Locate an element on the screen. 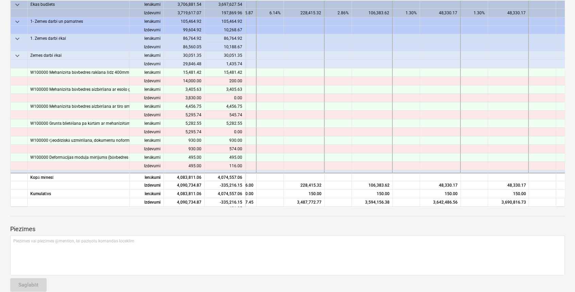 This screenshot has height=292, width=575. div: 3,830.00 is located at coordinates (184, 98).